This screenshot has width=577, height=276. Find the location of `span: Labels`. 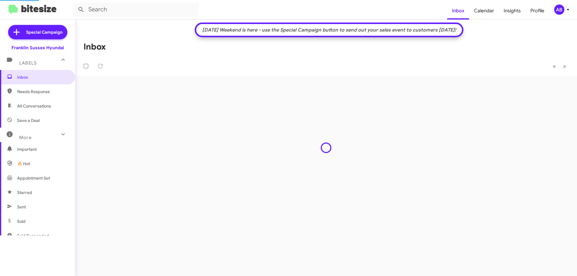

span: Labels is located at coordinates (28, 63).